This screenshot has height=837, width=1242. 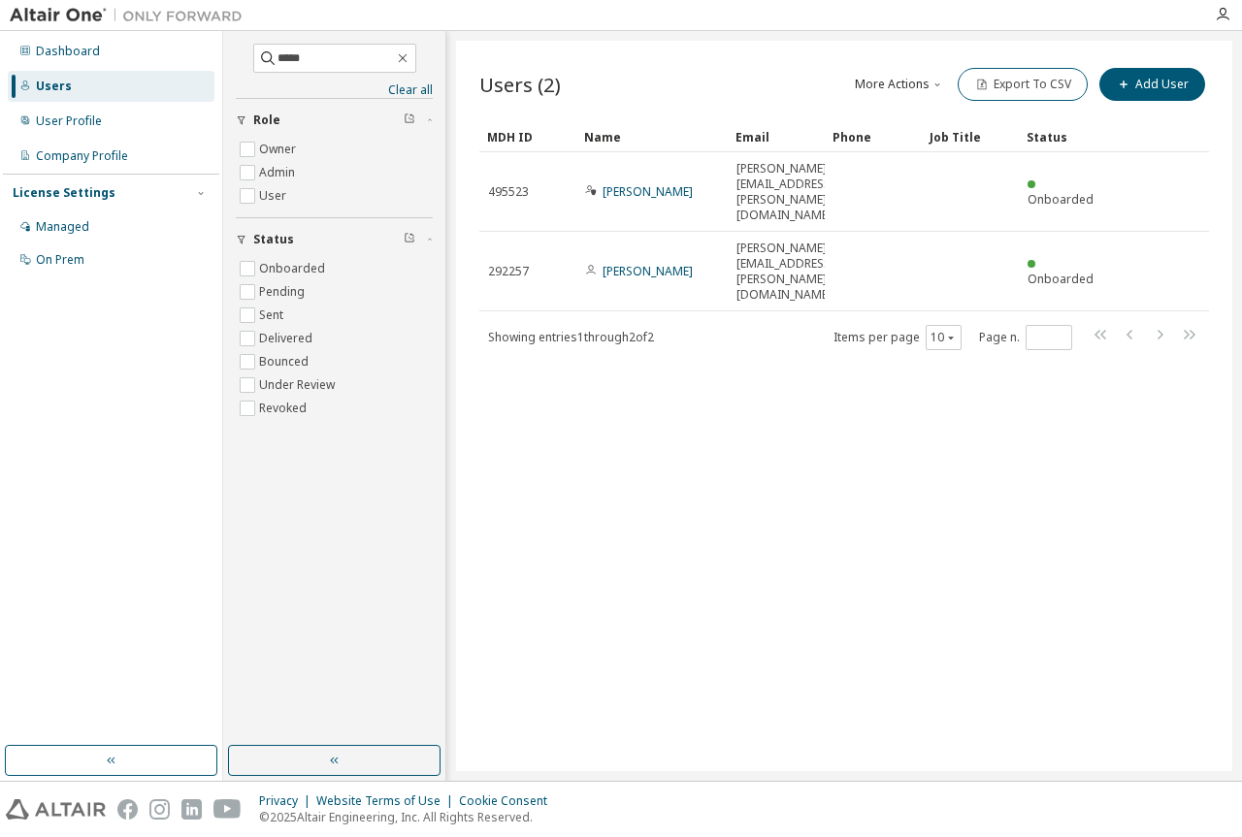 What do you see at coordinates (899, 84) in the screenshot?
I see `button: More Actions` at bounding box center [899, 84].